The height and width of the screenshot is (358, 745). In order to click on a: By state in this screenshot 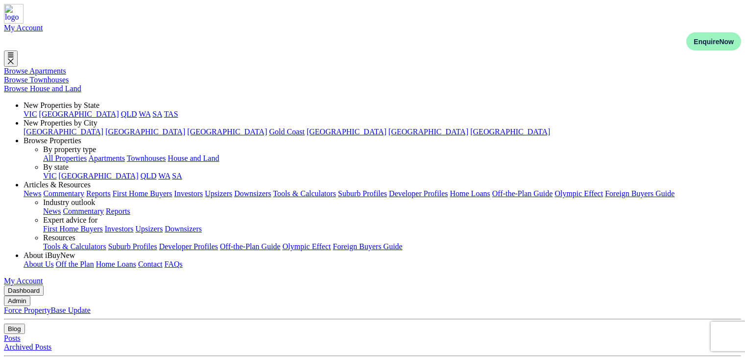, I will do `click(56, 167)`.